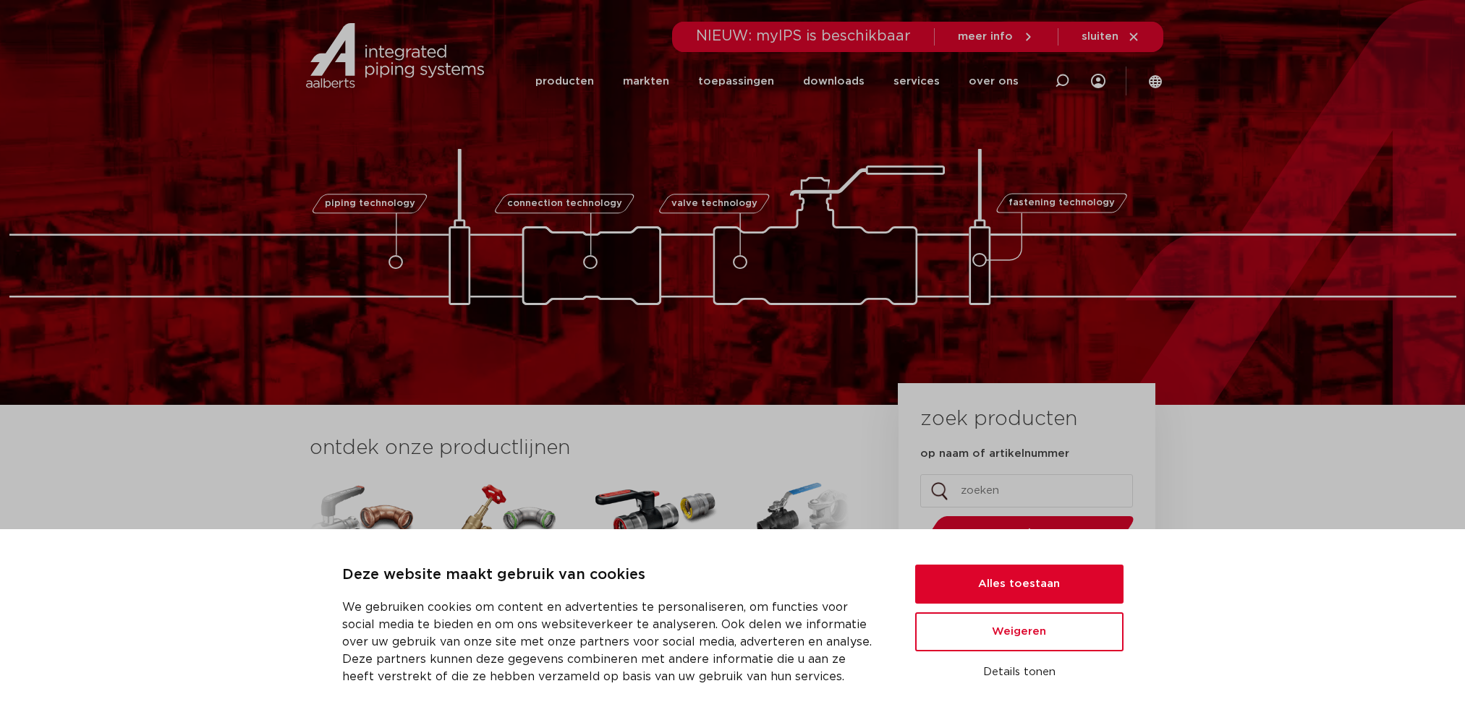 The height and width of the screenshot is (720, 1465). What do you see at coordinates (833, 81) in the screenshot?
I see `a: downloads` at bounding box center [833, 81].